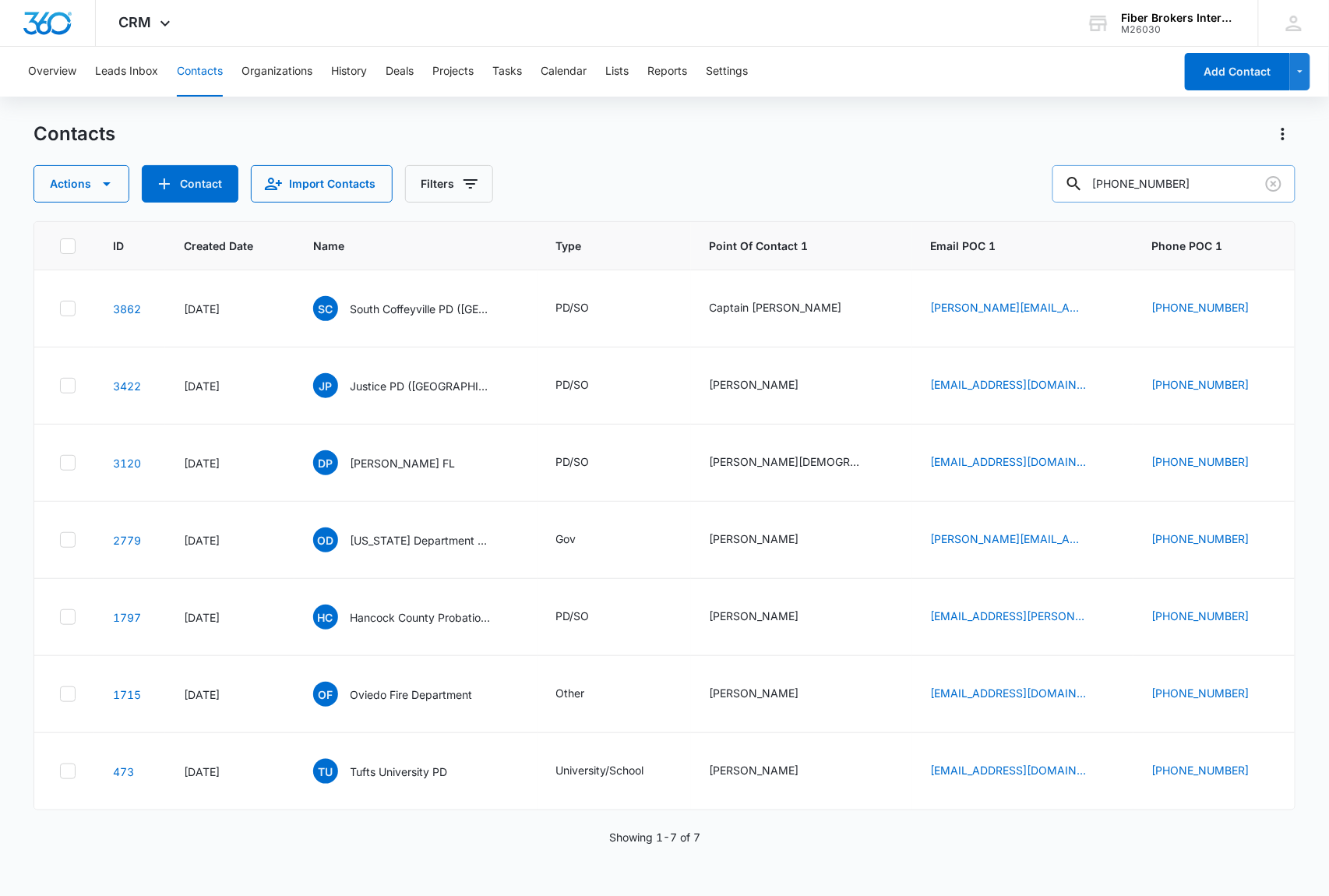 This screenshot has height=896, width=1329. What do you see at coordinates (412, 694) in the screenshot?
I see `p: Oviedo Fire Department` at bounding box center [412, 694].